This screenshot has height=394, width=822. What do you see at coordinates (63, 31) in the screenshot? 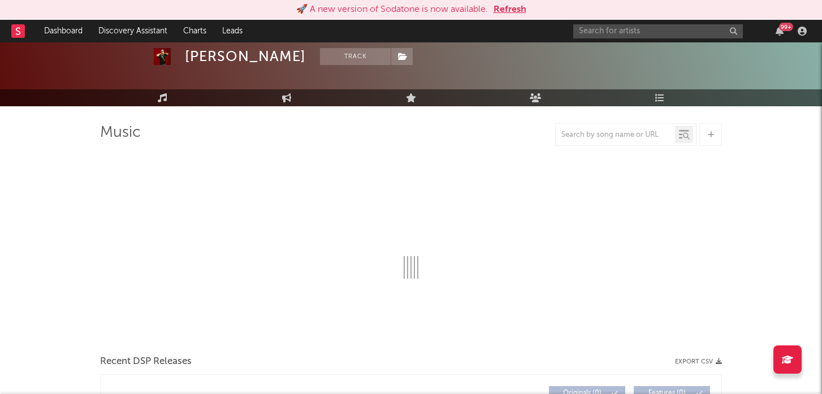
I see `a: Dashboard` at bounding box center [63, 31].